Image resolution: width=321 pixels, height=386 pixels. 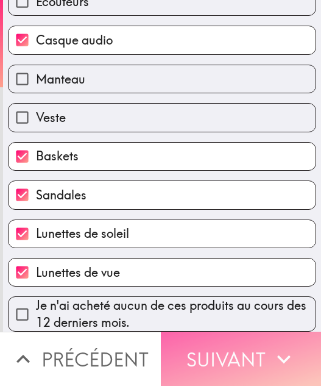 I want to click on button: Manteau, so click(x=162, y=79).